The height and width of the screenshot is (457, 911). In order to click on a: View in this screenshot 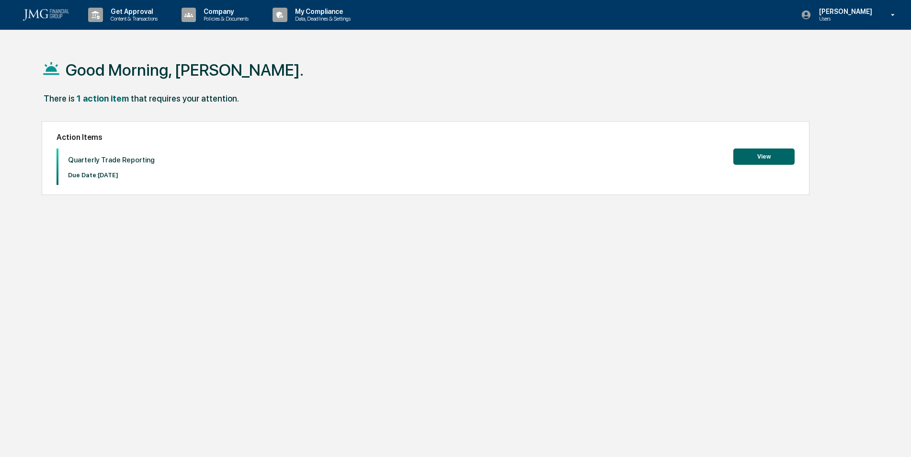, I will do `click(764, 156)`.